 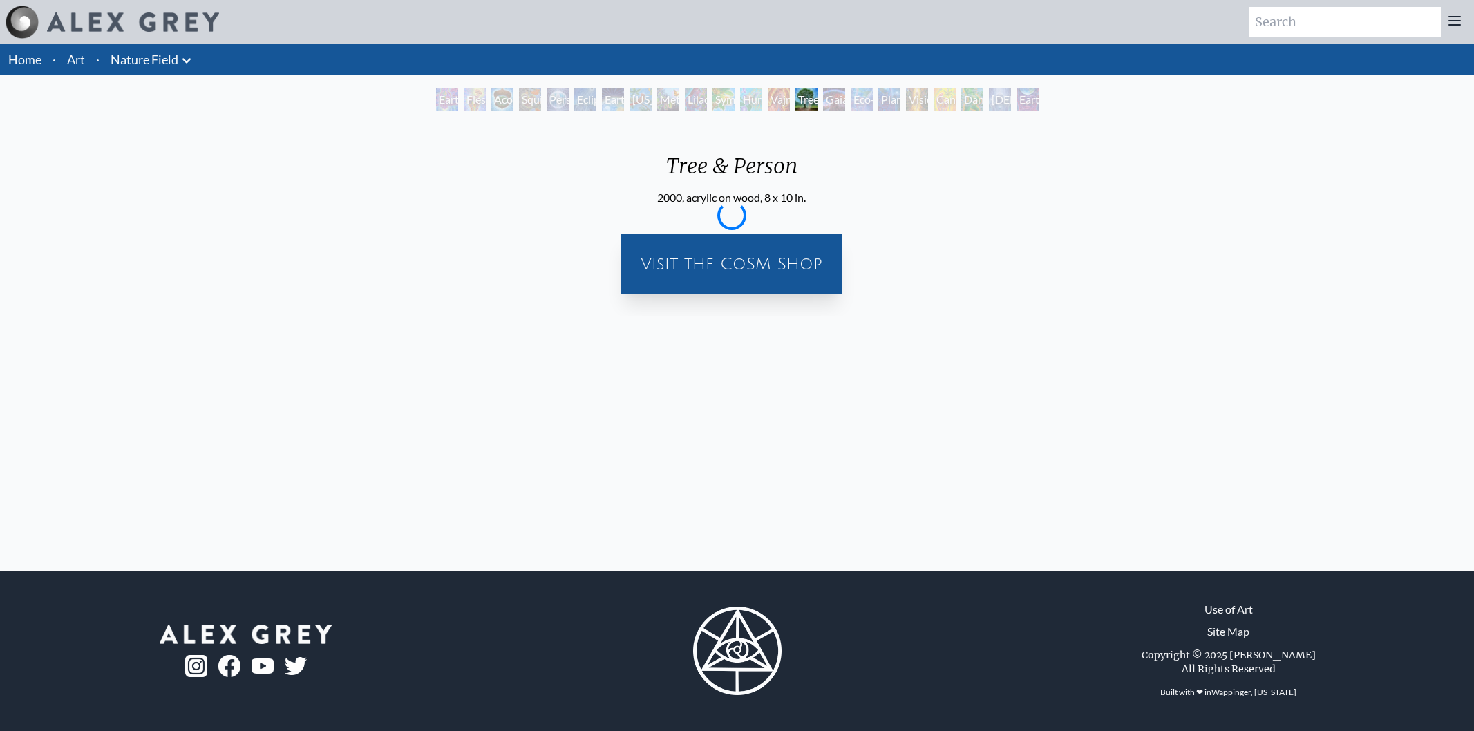 What do you see at coordinates (731, 264) in the screenshot?
I see `div: Visit the CoSM Shop` at bounding box center [731, 264].